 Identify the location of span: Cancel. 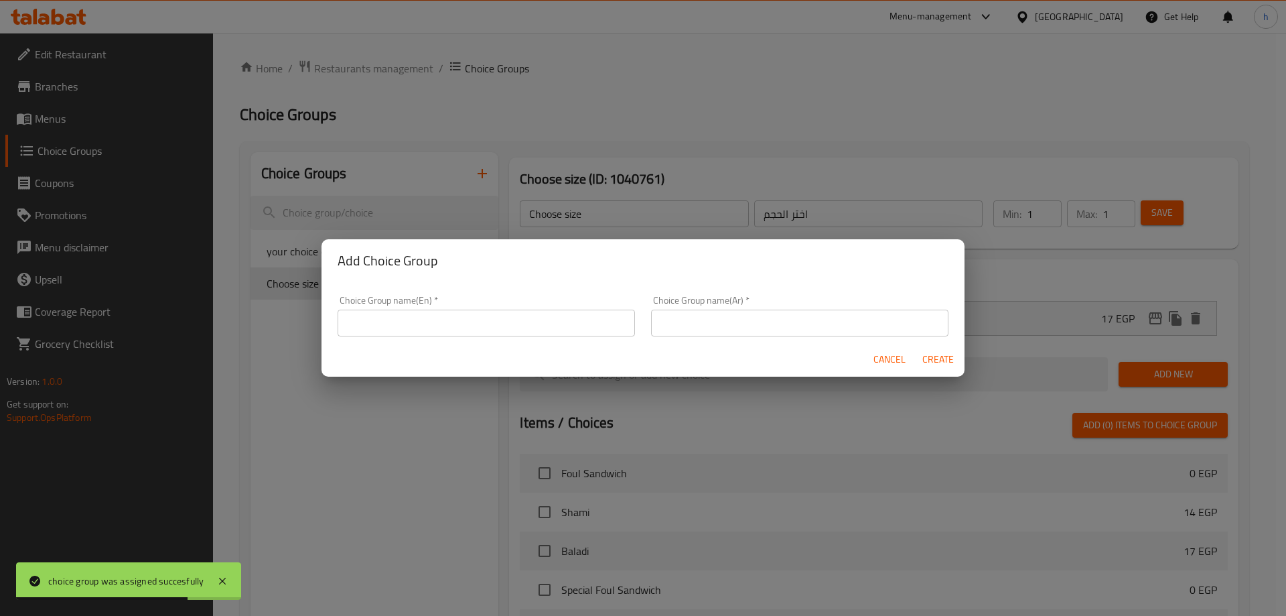
(890, 359).